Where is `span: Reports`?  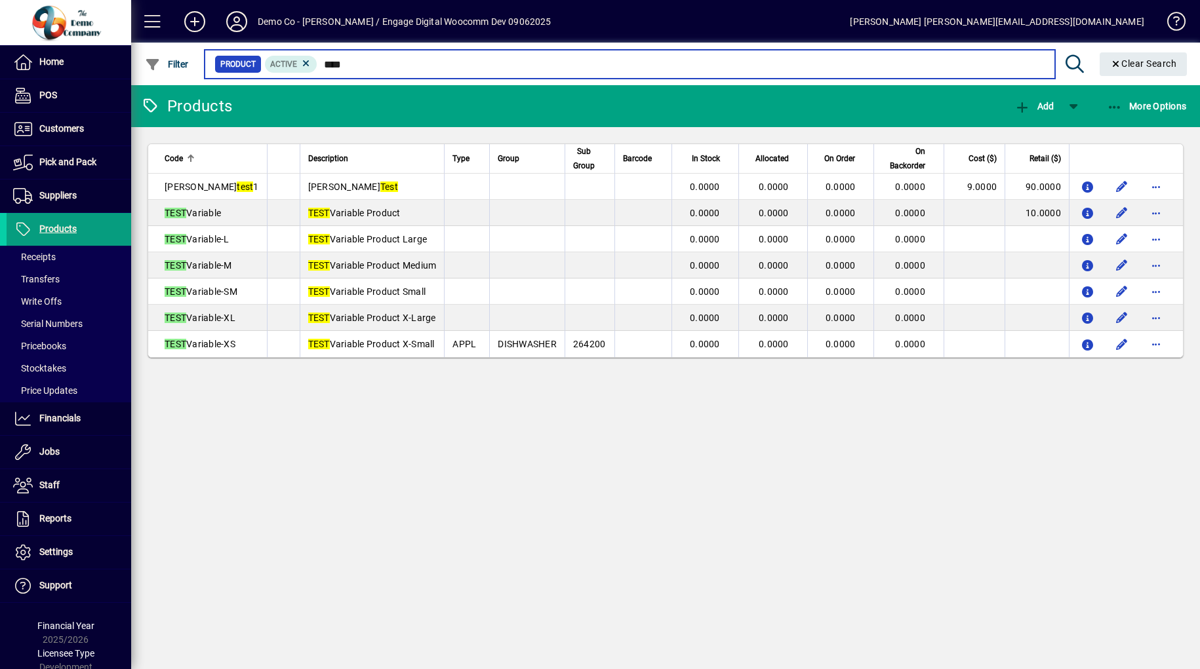 span: Reports is located at coordinates (55, 519).